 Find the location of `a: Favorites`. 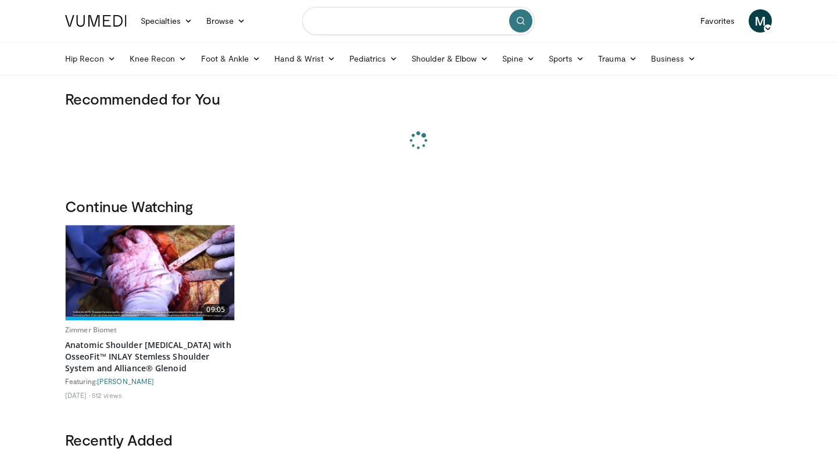

a: Favorites is located at coordinates (717, 21).